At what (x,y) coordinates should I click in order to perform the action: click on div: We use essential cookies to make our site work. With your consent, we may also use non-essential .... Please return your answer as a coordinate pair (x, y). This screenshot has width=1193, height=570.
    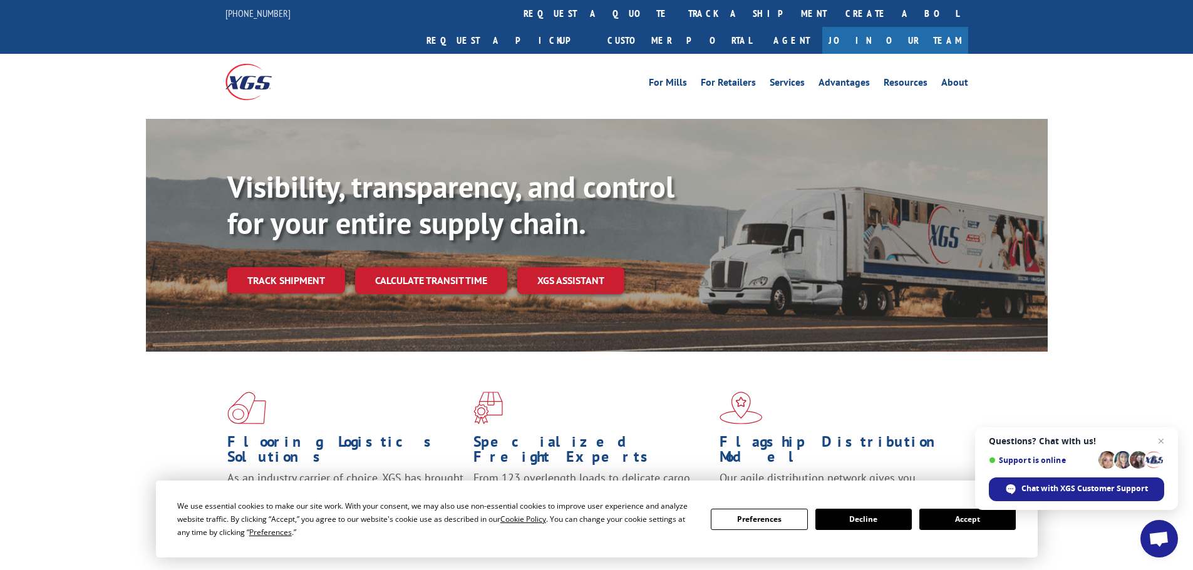
    Looking at the image, I should click on (436, 519).